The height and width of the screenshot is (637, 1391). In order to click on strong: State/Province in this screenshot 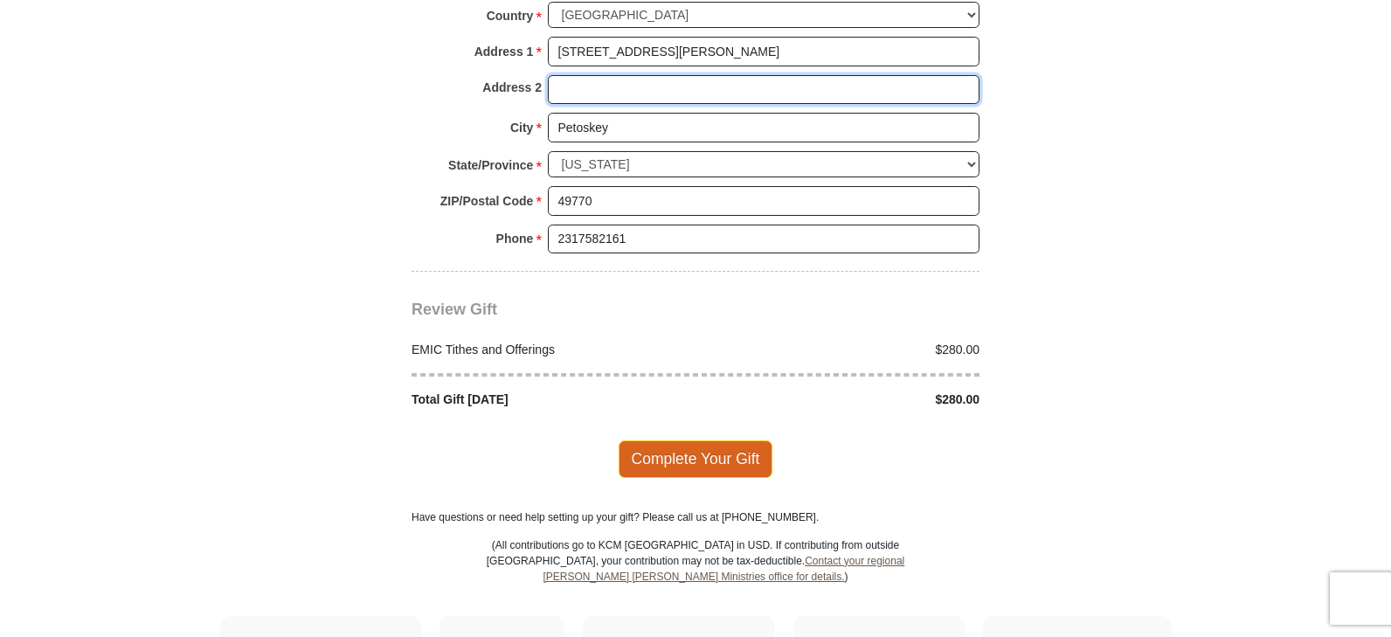, I will do `click(490, 165)`.